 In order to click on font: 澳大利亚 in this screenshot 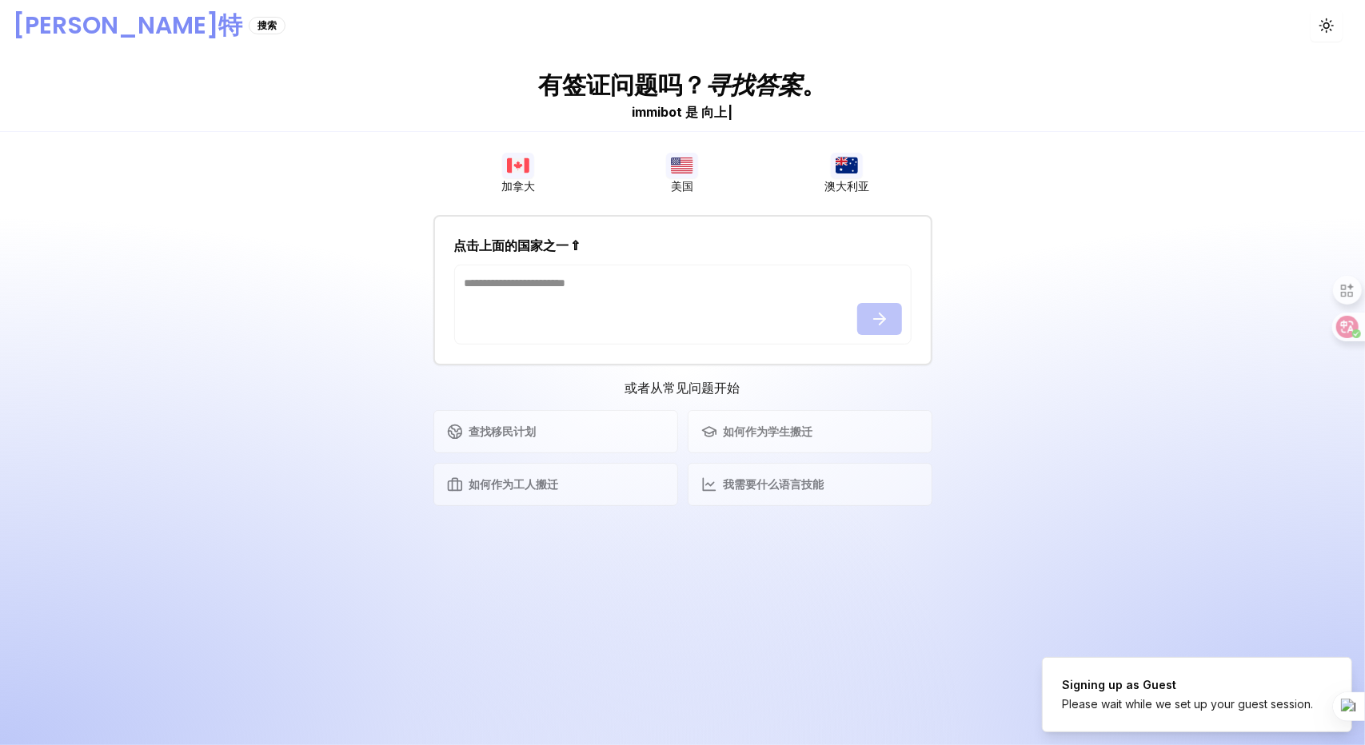, I will do `click(847, 186)`.